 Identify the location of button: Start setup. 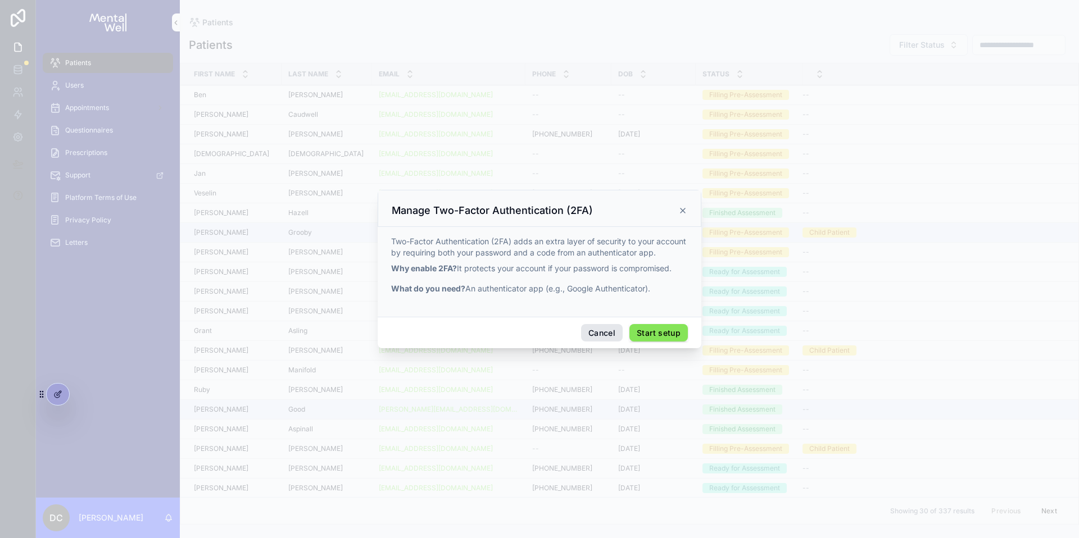
(659, 333).